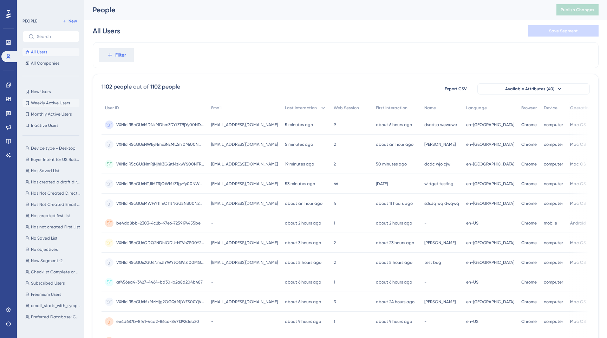 This screenshot has height=338, width=607. What do you see at coordinates (56, 317) in the screenshot?
I see `span: Preferred Database: Consumer` at bounding box center [56, 317].